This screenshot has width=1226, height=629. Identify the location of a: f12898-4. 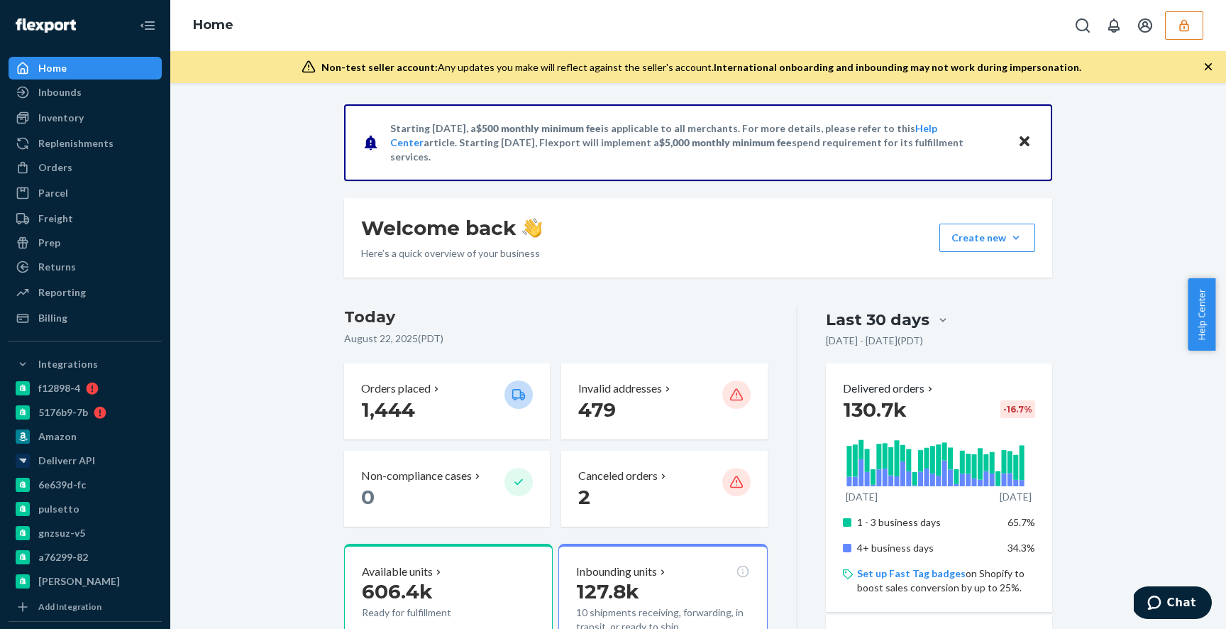
(85, 388).